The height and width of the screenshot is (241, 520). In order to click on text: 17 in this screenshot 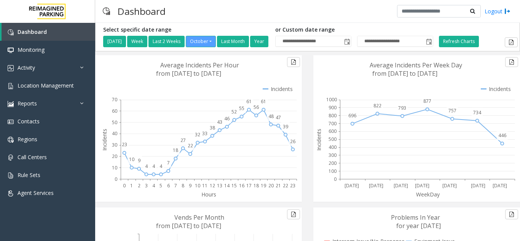, I will do `click(249, 185)`.